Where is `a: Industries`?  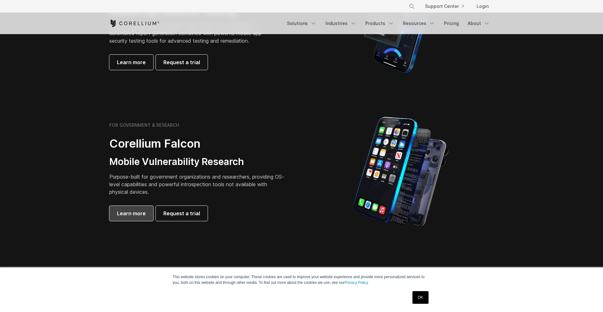
a: Industries is located at coordinates (341, 23).